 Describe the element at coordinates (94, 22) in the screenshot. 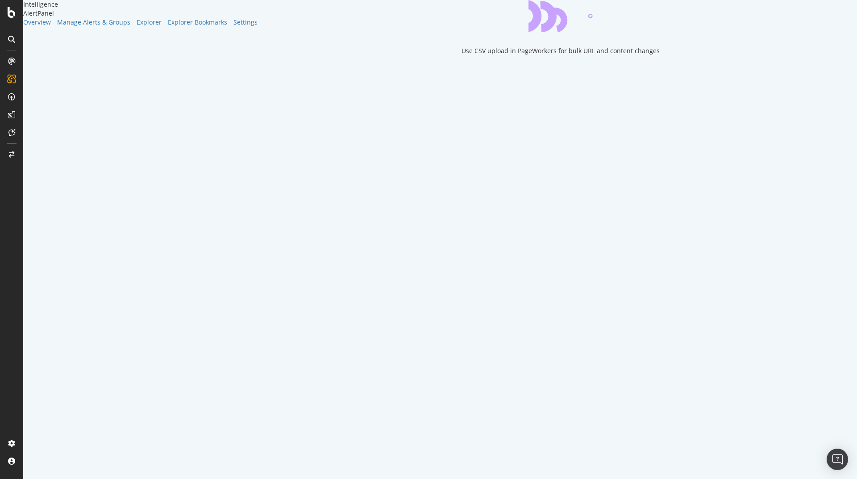

I see `div: Manage Alerts & Groups` at that location.